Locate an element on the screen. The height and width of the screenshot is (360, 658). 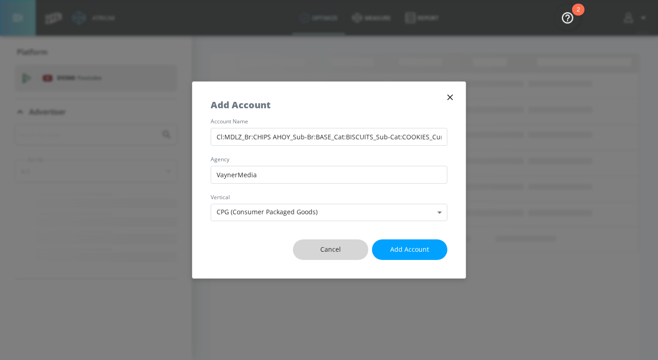
button: Add Account is located at coordinates (409, 250).